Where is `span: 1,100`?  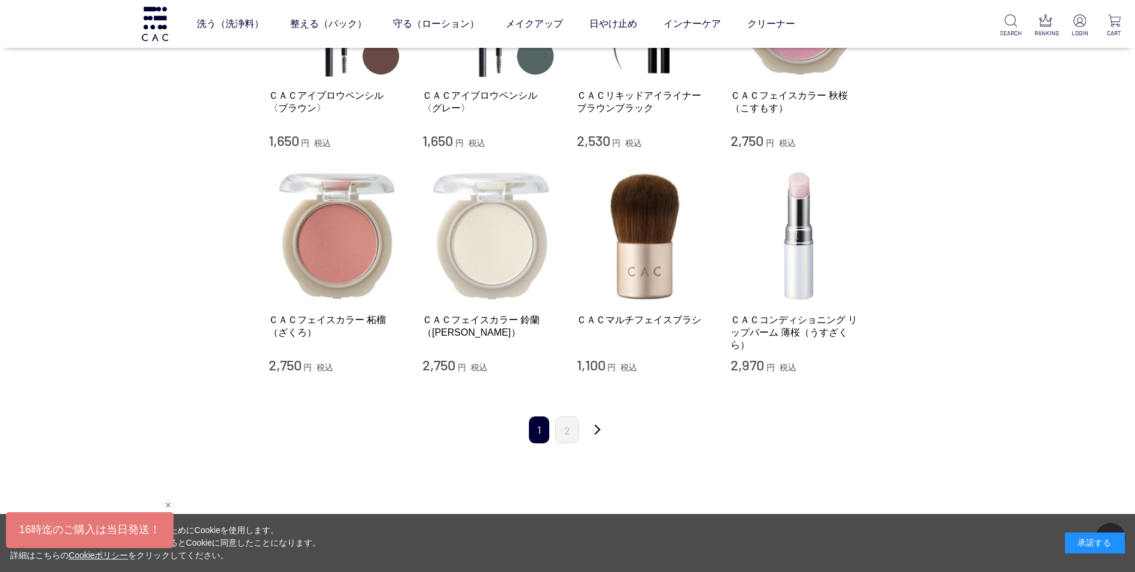
span: 1,100 is located at coordinates (591, 364).